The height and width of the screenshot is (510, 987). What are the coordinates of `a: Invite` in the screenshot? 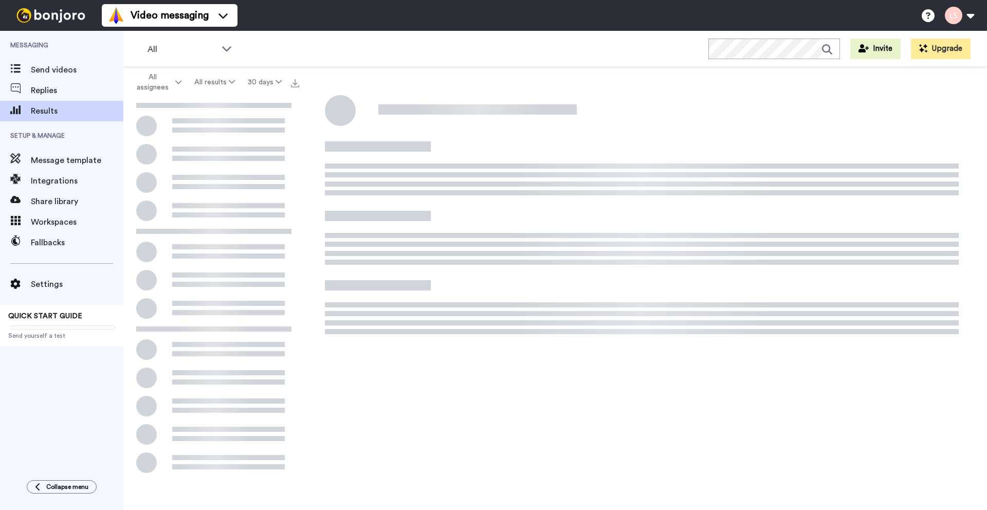 It's located at (876, 49).